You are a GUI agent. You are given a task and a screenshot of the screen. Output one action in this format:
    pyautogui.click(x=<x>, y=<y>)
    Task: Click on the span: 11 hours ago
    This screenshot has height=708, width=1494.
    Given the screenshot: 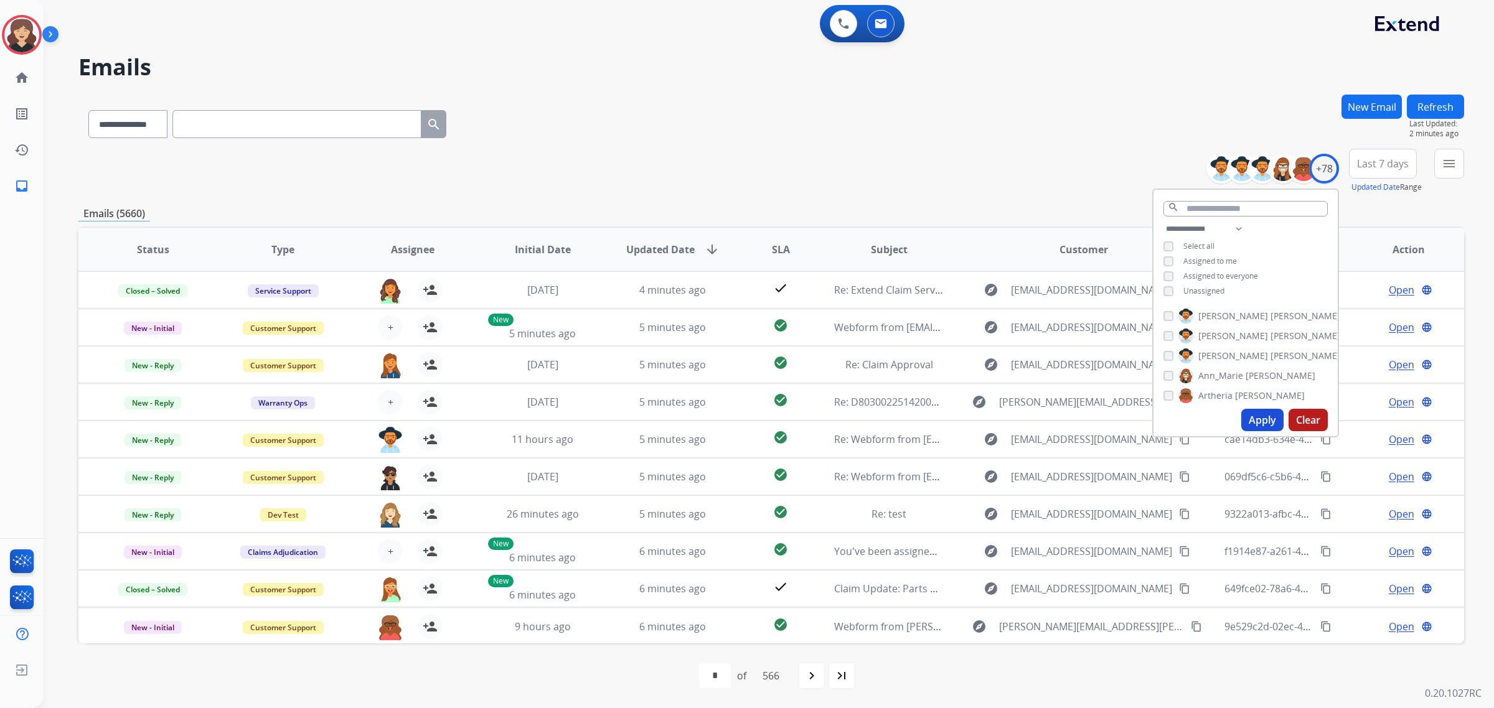 What is the action you would take?
    pyautogui.click(x=542, y=439)
    